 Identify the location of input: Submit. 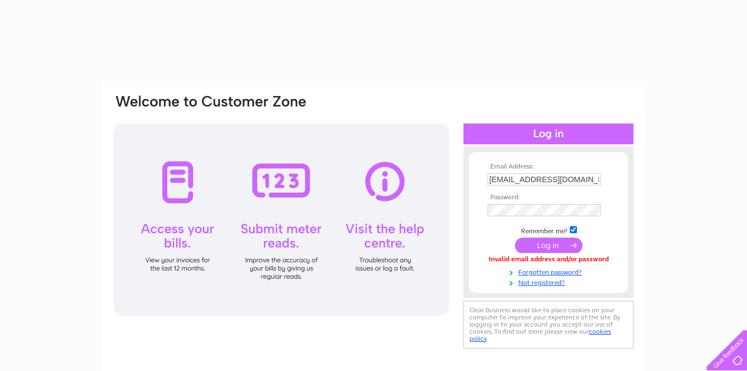
(549, 245).